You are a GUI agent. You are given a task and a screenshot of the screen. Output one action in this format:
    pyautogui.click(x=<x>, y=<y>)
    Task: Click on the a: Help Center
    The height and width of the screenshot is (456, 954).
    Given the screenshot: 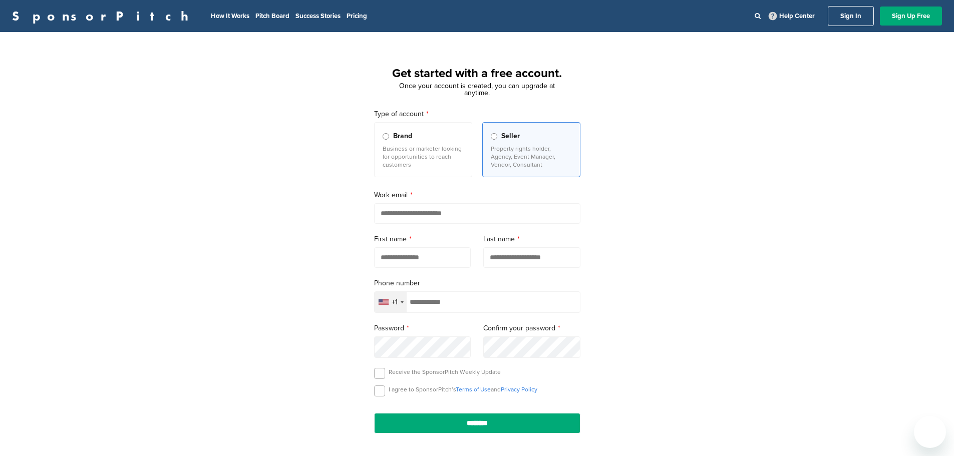 What is the action you would take?
    pyautogui.click(x=792, y=16)
    